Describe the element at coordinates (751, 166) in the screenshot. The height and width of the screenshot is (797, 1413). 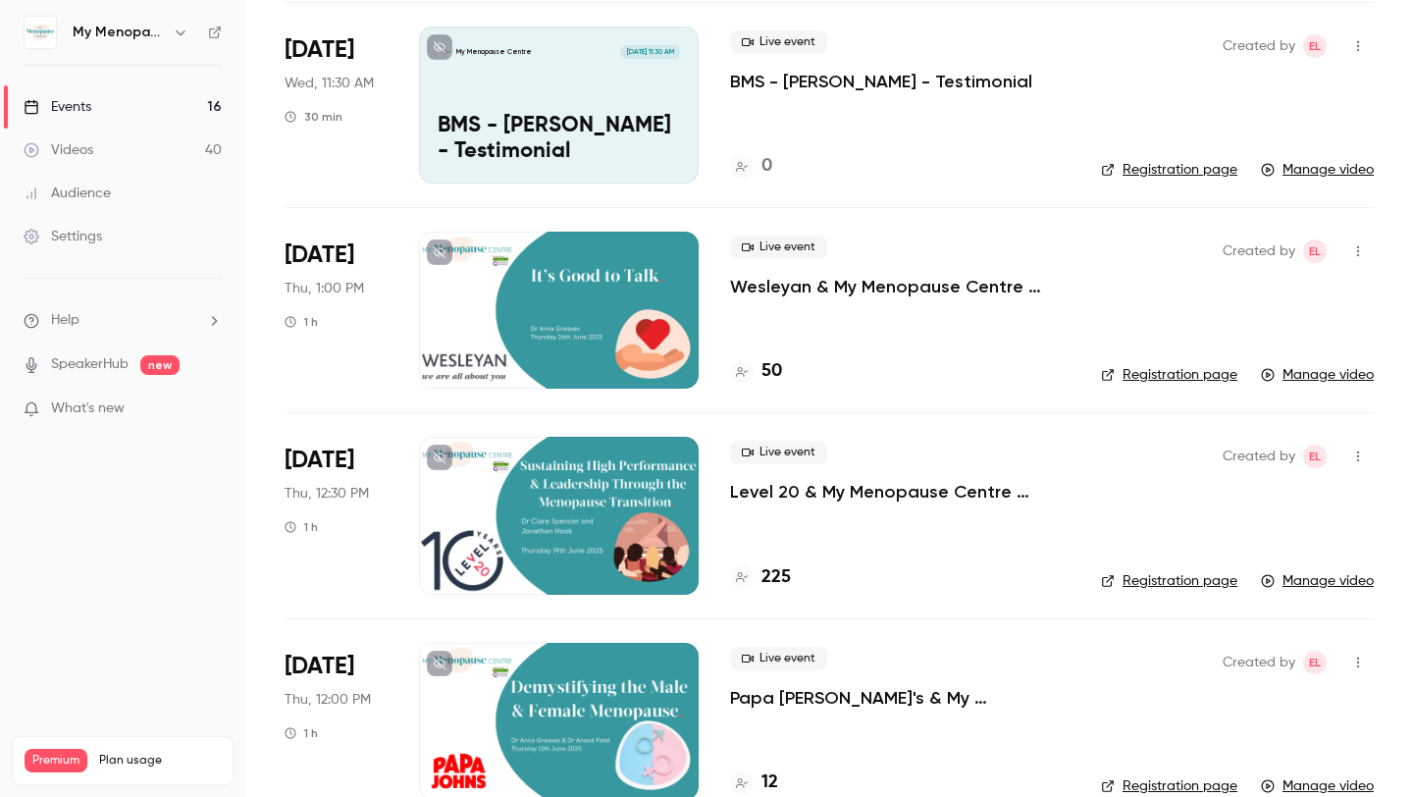
I see `a: 0` at that location.